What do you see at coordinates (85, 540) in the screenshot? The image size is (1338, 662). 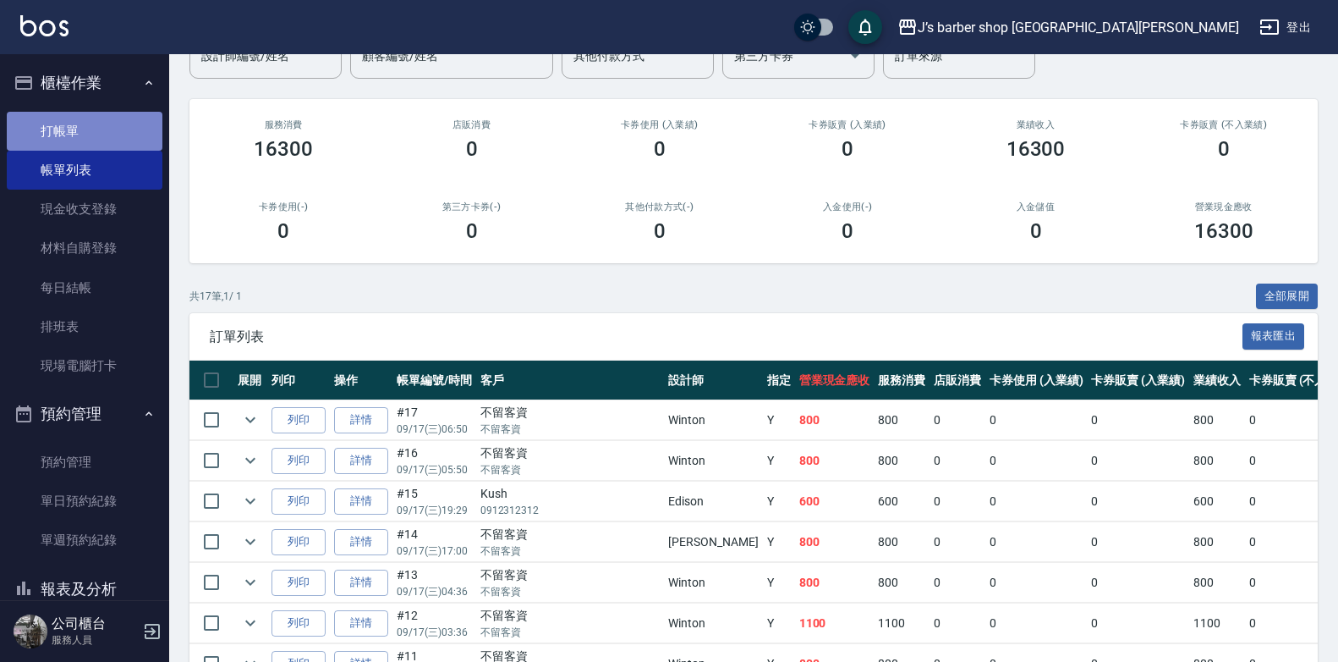 I see `a: 單週預約紀錄` at bounding box center [85, 540].